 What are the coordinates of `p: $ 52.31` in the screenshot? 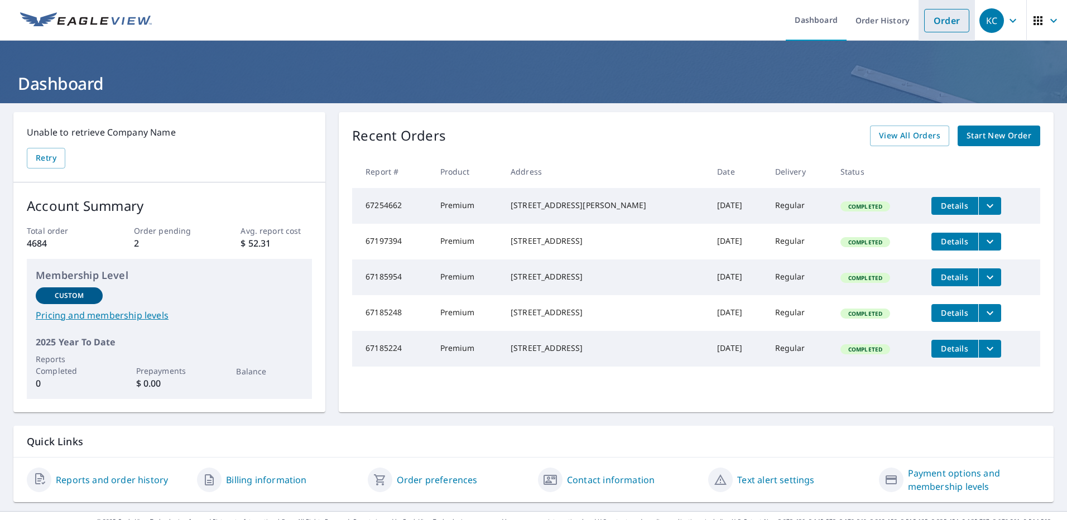 It's located at (276, 243).